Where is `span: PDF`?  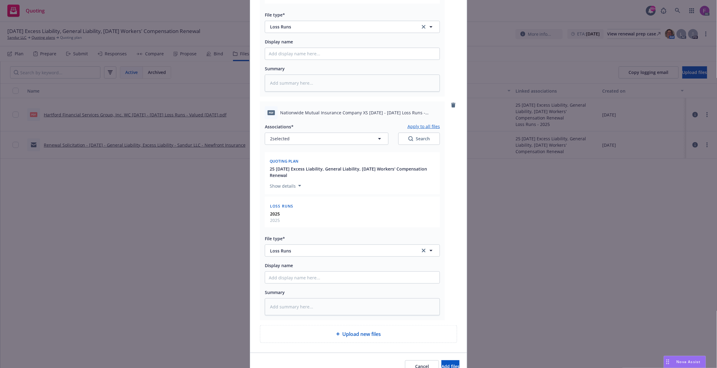
span: PDF is located at coordinates (271, 113).